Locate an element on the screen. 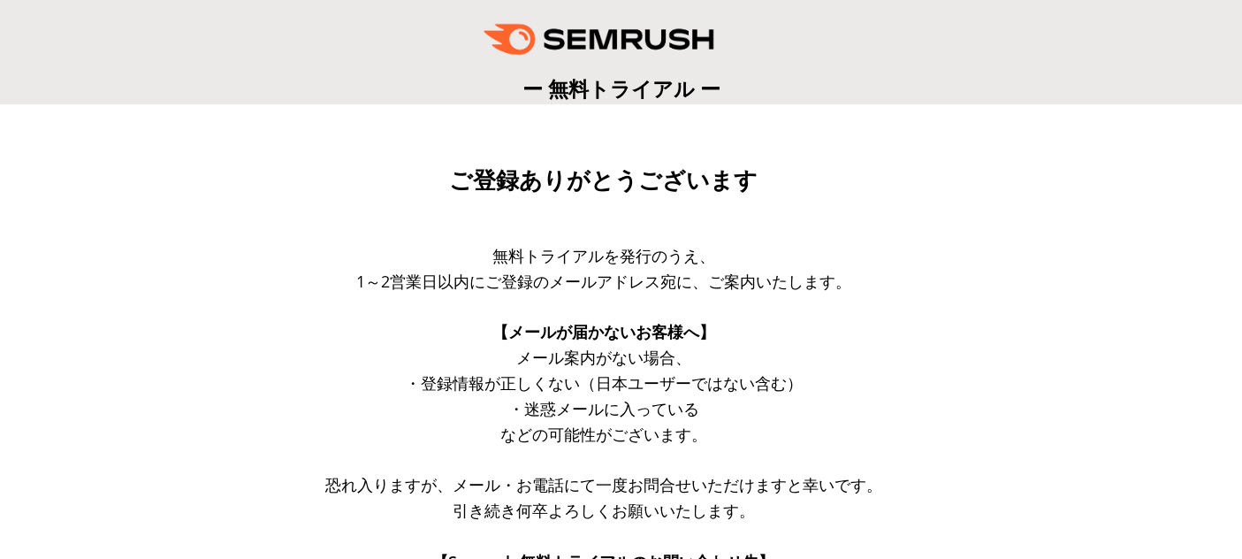  span: メール案内がない場合、 is located at coordinates (604, 357).